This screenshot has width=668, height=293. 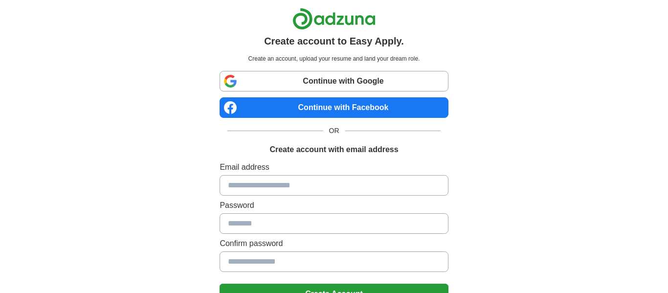 I want to click on label: Password, so click(x=334, y=206).